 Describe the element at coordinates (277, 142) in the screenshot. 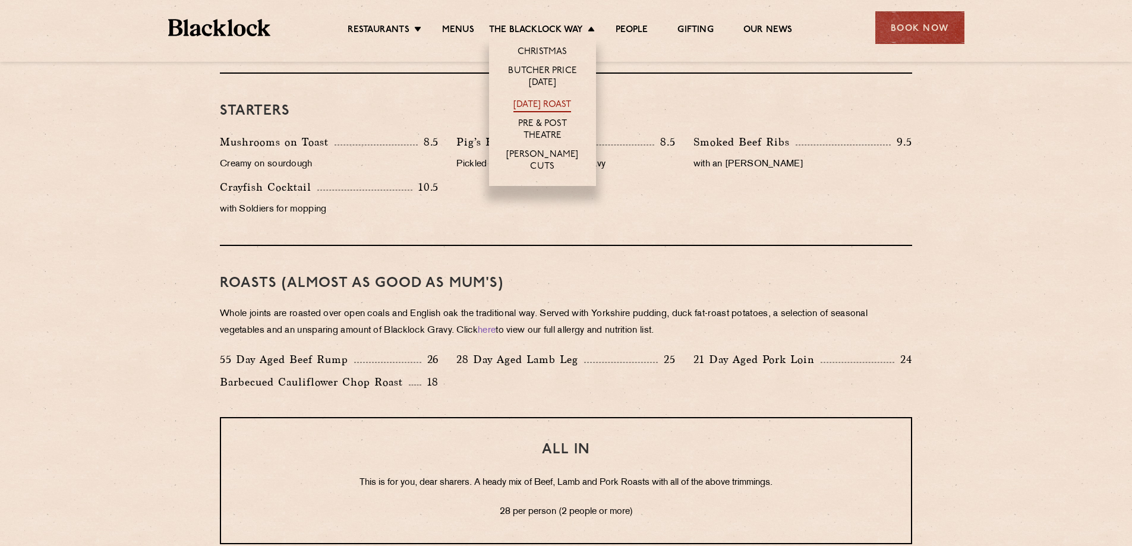

I see `p: Mushrooms on Toast` at that location.